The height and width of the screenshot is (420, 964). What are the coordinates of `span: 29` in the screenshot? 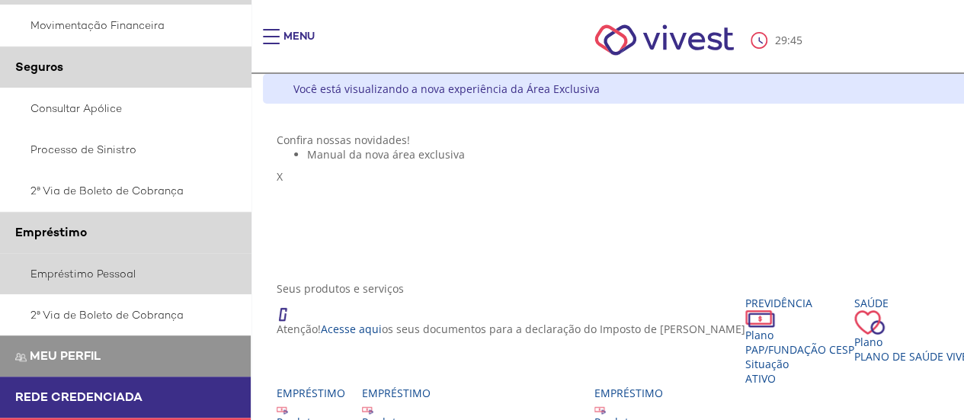 It's located at (781, 40).